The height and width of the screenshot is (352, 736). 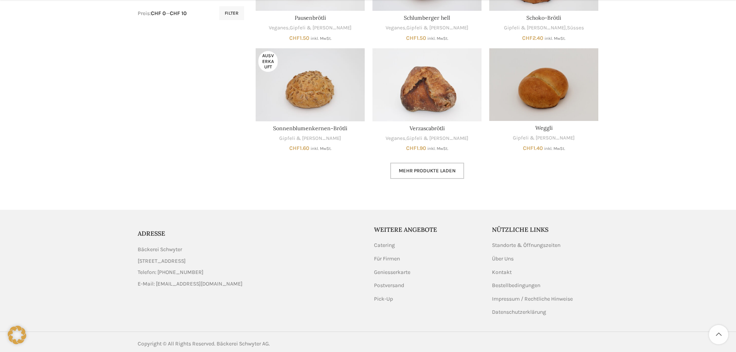 I want to click on a: Standorte & Öffnungszeiten, so click(x=526, y=245).